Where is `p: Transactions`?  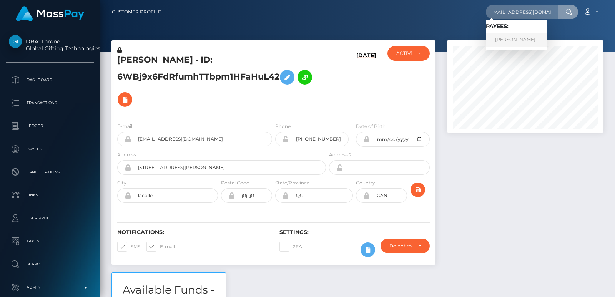
p: Transactions is located at coordinates (50, 103).